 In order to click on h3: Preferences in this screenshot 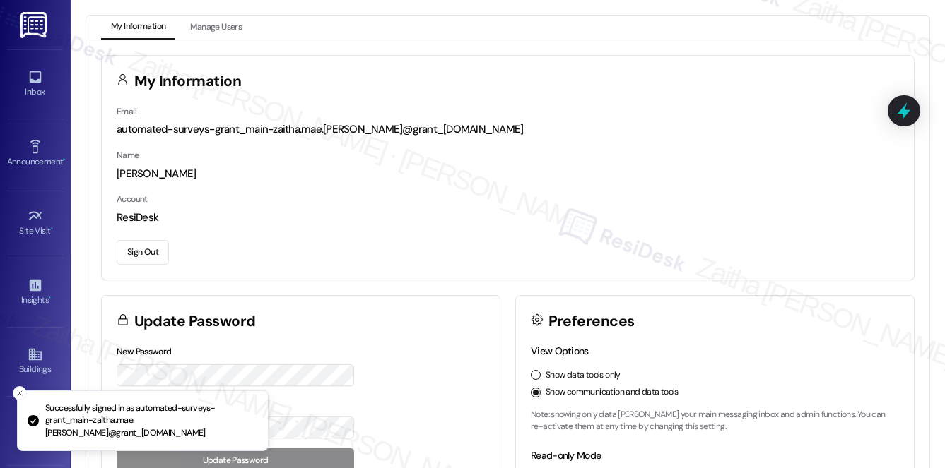, I will do `click(591, 321)`.